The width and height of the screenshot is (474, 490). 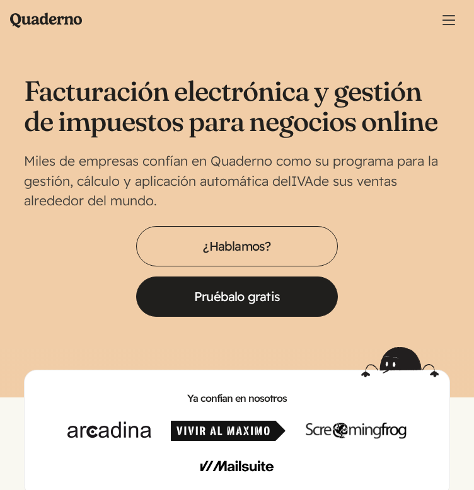 What do you see at coordinates (237, 106) in the screenshot?
I see `h1: Facturación electrónica y gestión de impuestos para negocios online` at bounding box center [237, 106].